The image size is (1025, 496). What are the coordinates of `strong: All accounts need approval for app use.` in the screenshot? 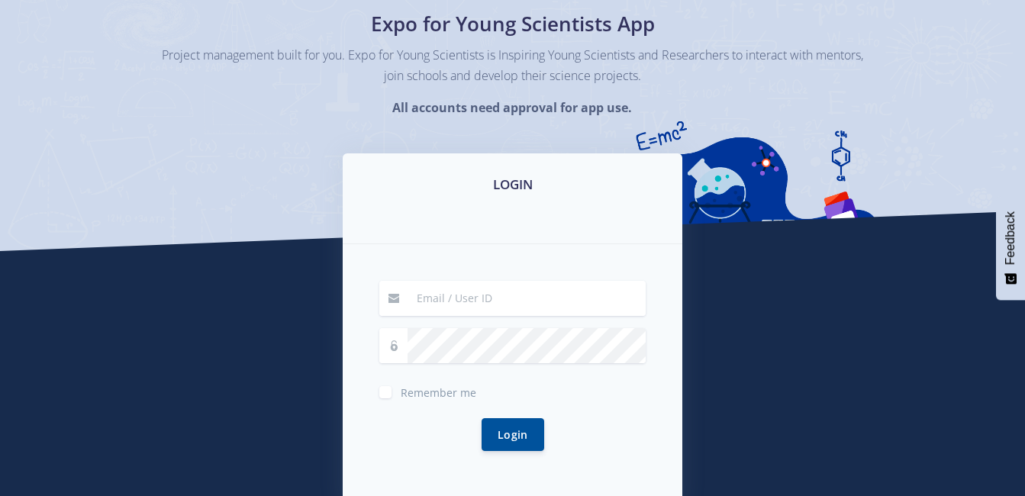 It's located at (512, 108).